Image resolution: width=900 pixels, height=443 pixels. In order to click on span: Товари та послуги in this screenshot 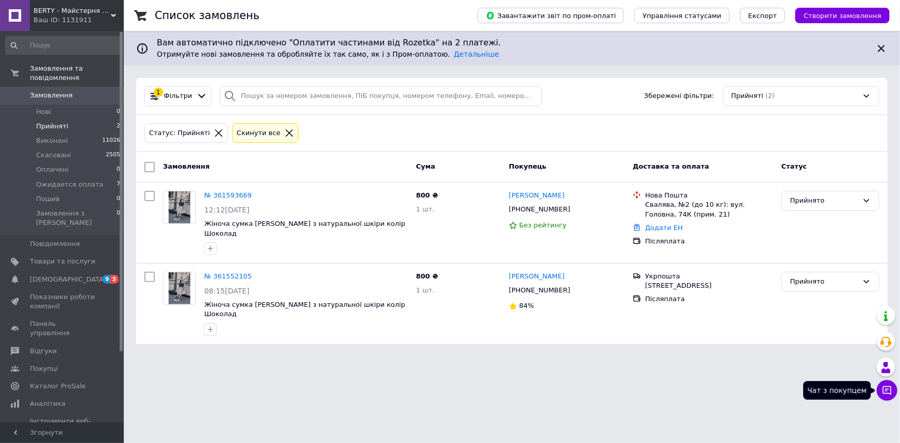, I will do `click(62, 262)`.